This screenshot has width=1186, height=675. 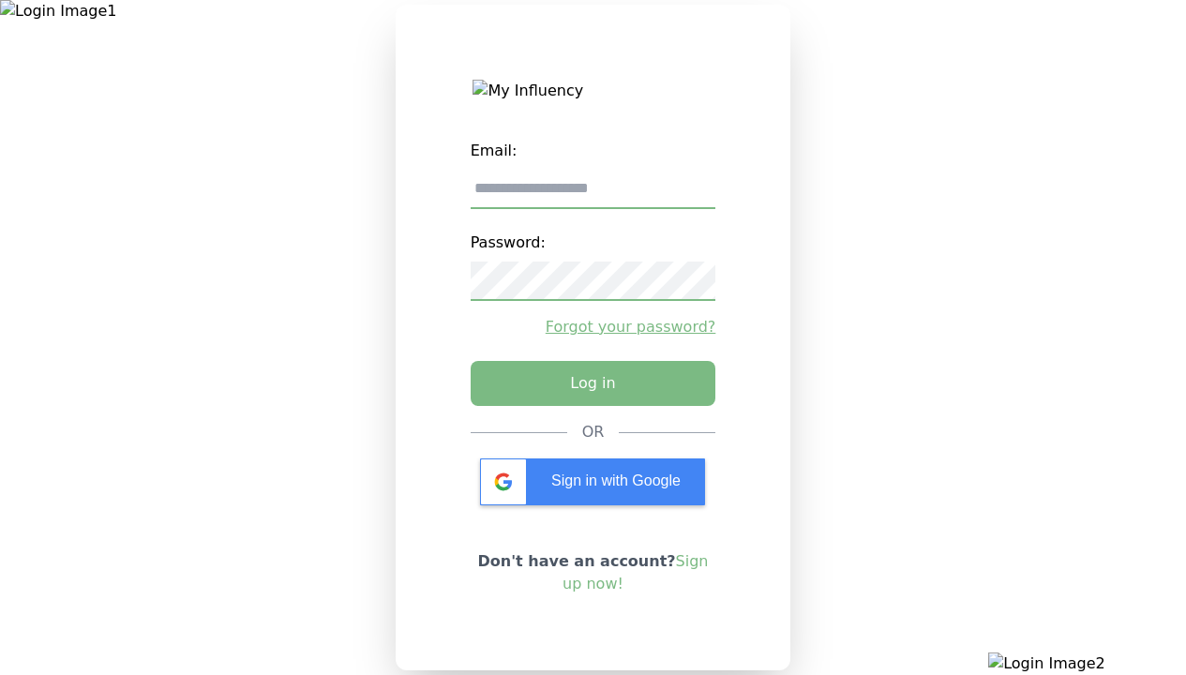 I want to click on img: Login Image2, so click(x=1087, y=664).